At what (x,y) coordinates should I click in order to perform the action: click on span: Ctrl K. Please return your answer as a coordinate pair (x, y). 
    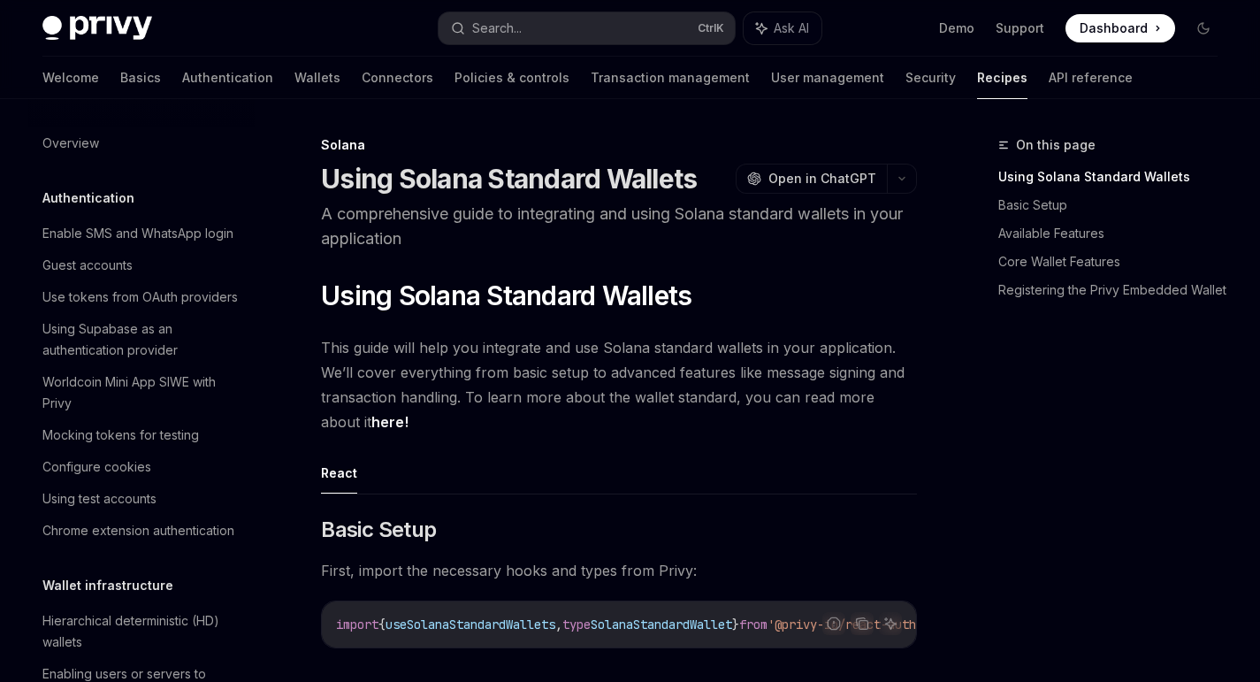
    Looking at the image, I should click on (711, 28).